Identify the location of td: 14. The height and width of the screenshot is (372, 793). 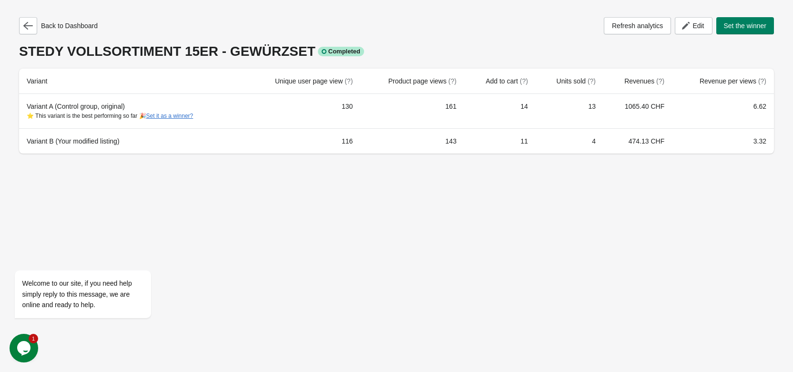
(500, 111).